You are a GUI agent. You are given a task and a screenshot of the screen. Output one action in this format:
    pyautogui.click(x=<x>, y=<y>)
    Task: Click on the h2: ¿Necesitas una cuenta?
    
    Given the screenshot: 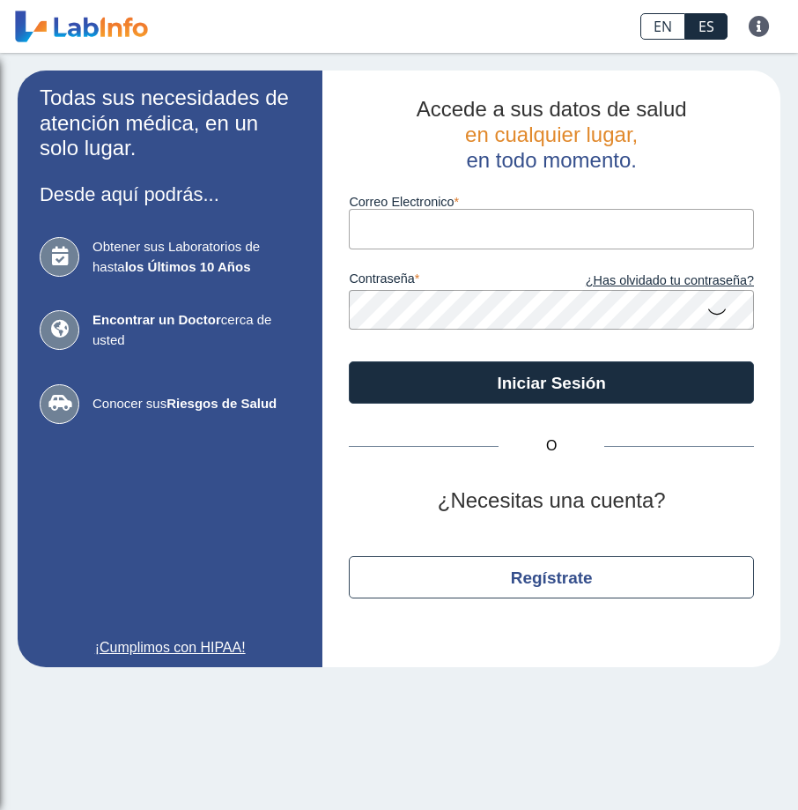 What is the action you would take?
    pyautogui.click(x=552, y=500)
    